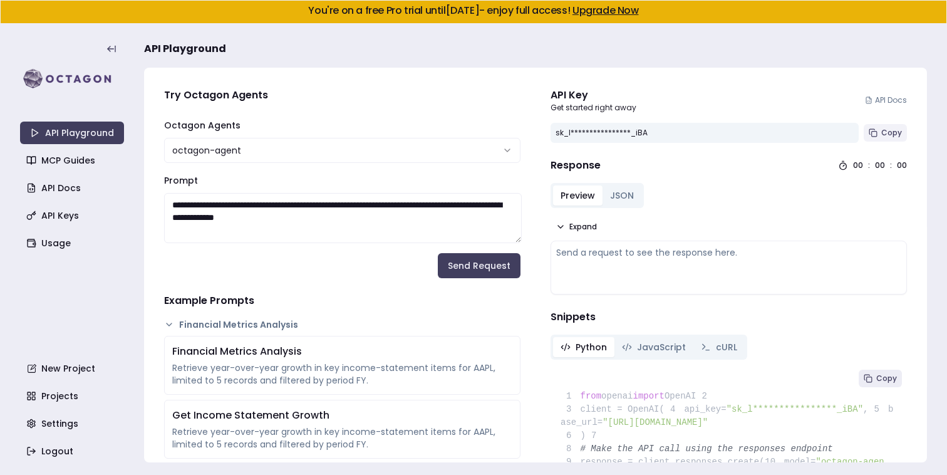 Image resolution: width=947 pixels, height=475 pixels. What do you see at coordinates (596, 435) in the screenshot?
I see `span: 7` at bounding box center [596, 435].